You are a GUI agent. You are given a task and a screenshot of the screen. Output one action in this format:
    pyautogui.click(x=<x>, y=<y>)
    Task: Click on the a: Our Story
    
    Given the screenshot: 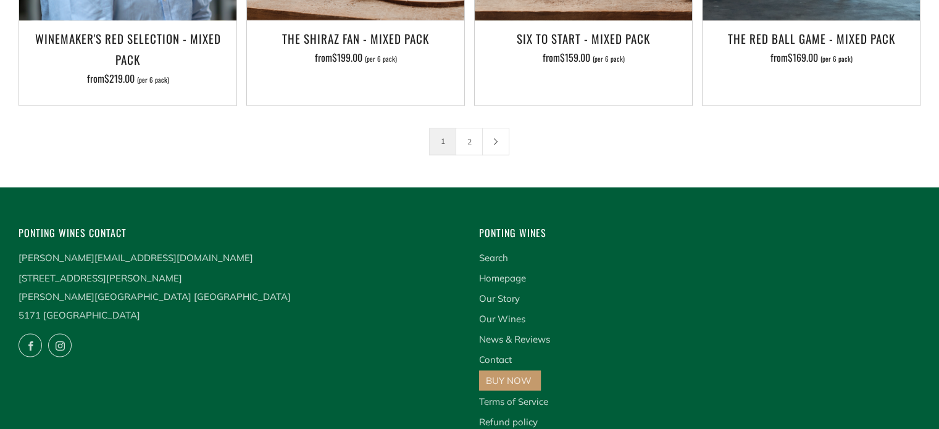 What is the action you would take?
    pyautogui.click(x=500, y=298)
    